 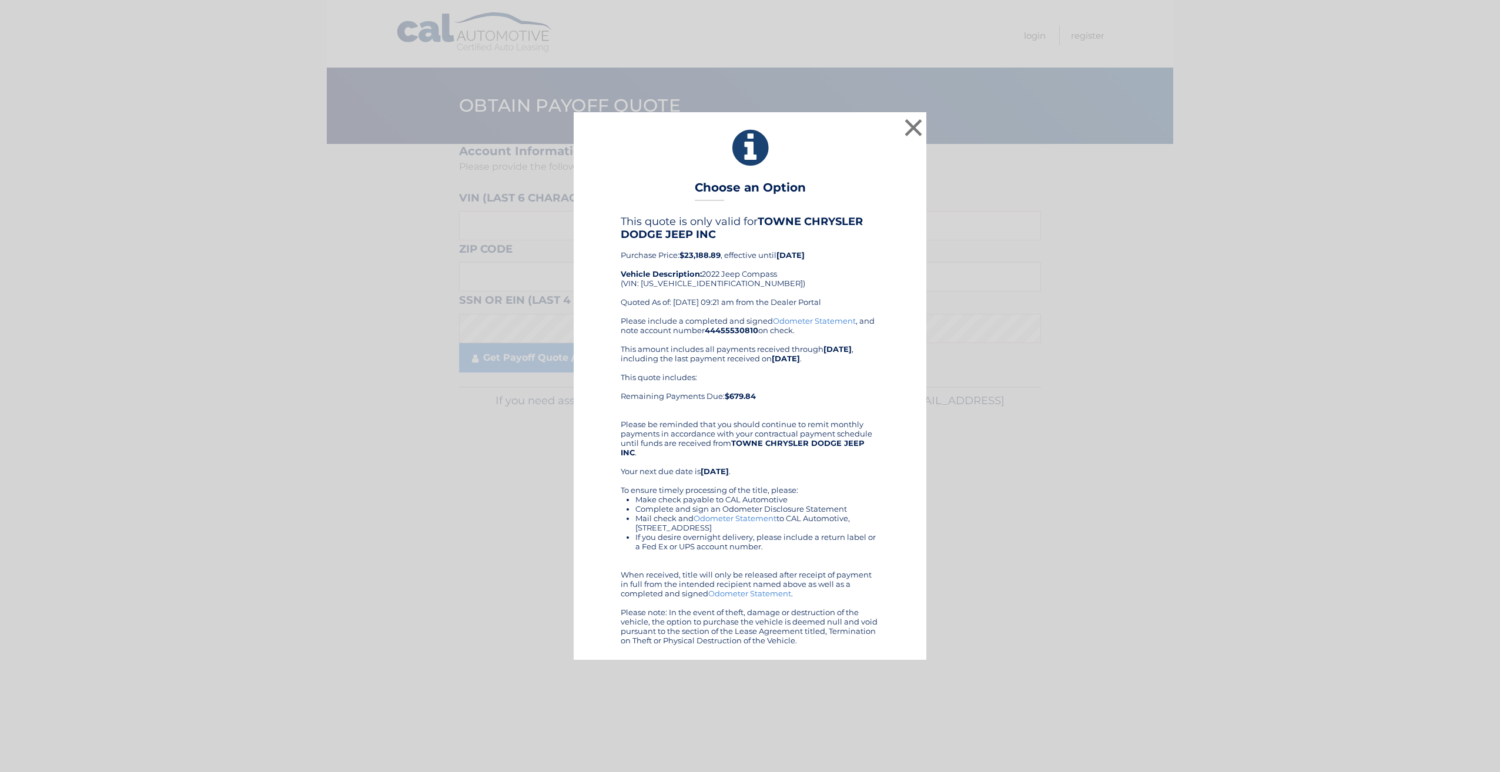 What do you see at coordinates (757, 509) in the screenshot?
I see `li: Complete and sign an Odometer Disclosure Statement` at bounding box center [757, 509].